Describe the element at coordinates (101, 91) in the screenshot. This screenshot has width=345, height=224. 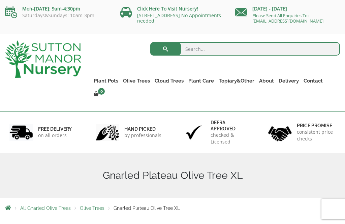
I see `span: 0` at that location.